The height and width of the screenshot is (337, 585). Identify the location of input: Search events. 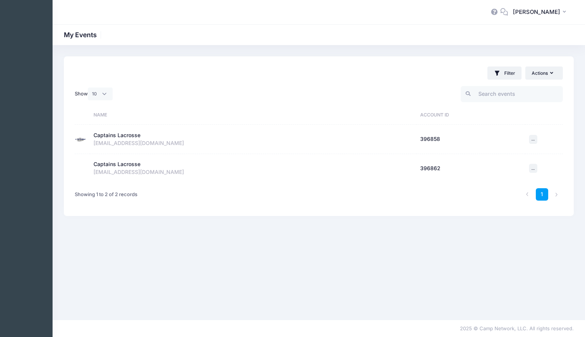
(512, 94).